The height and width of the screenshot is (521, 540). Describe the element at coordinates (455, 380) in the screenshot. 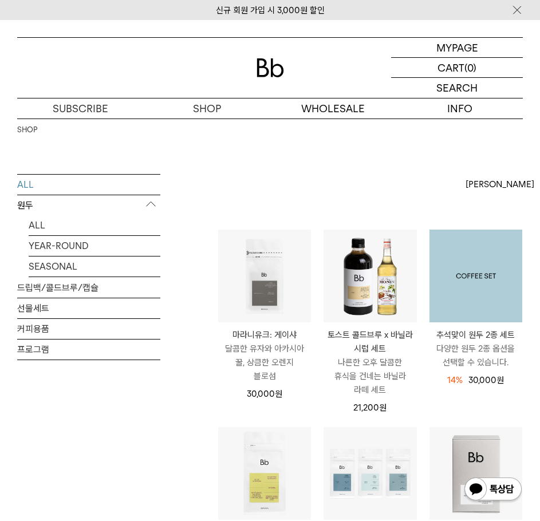

I see `div: 14%` at that location.